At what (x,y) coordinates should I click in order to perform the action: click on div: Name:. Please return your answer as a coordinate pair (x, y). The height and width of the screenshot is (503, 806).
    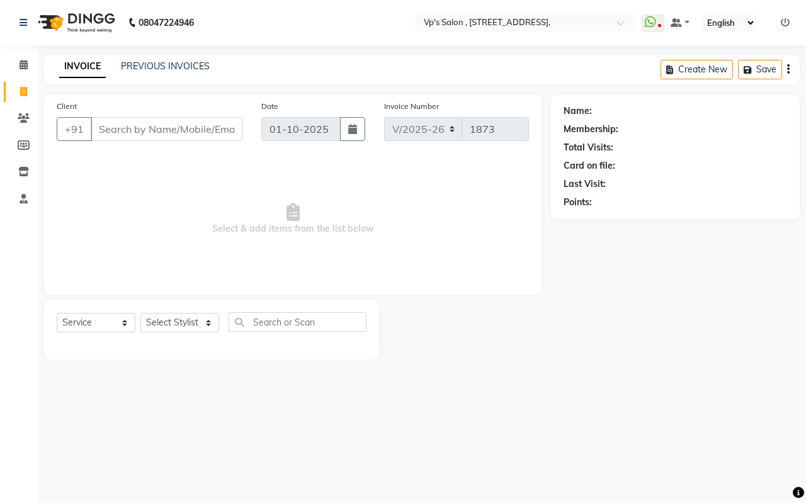
    Looking at the image, I should click on (578, 111).